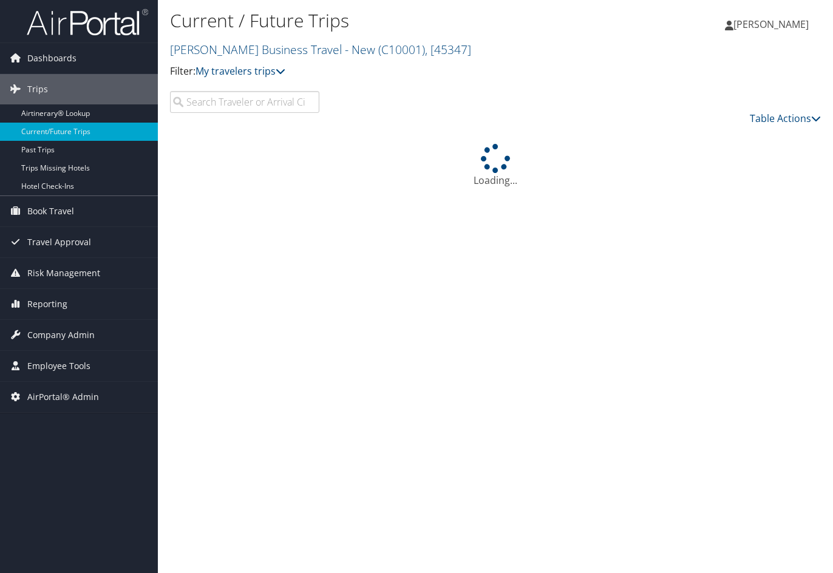  Describe the element at coordinates (245, 102) in the screenshot. I see `input: Search Traveler or Arrival City` at that location.